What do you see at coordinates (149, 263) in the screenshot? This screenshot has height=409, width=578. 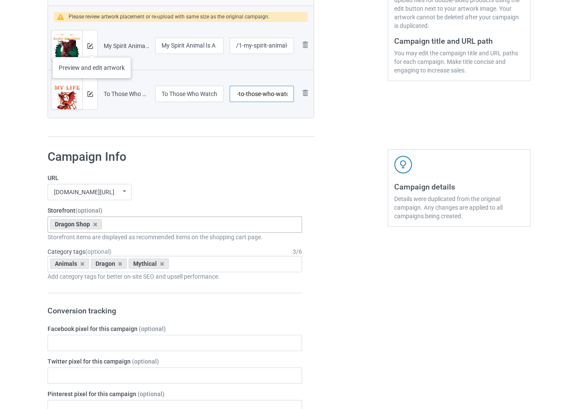 I see `div: Mythical` at bounding box center [149, 263].